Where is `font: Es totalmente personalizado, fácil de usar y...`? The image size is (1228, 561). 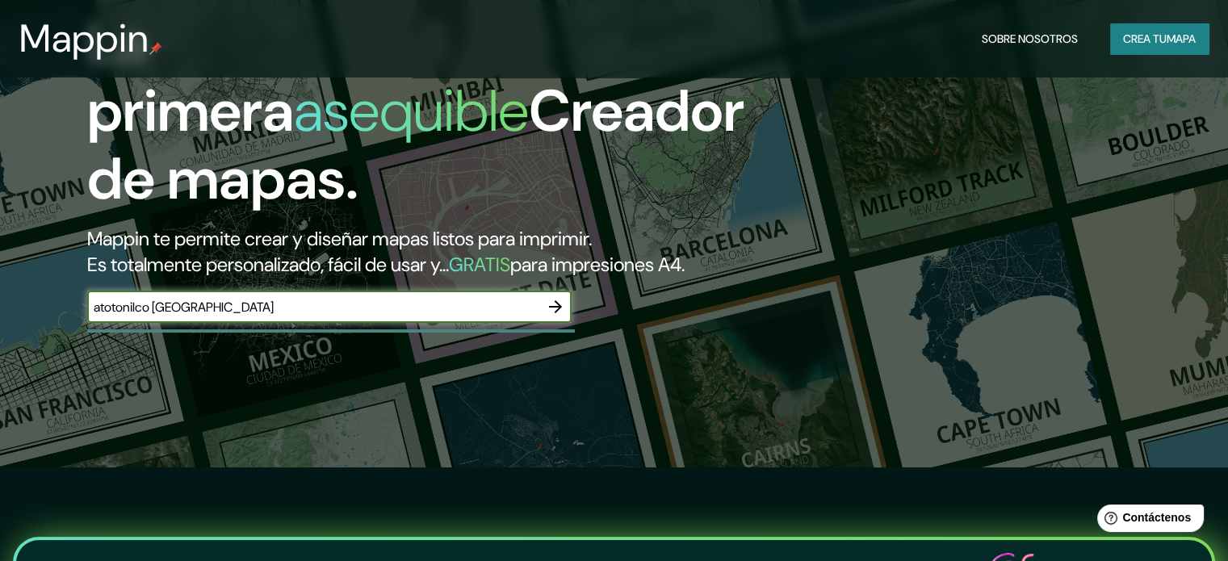 font: Es totalmente personalizado, fácil de usar y... is located at coordinates (268, 264).